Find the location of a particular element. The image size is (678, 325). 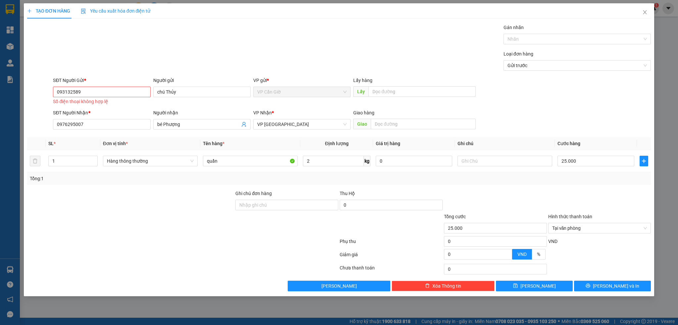

span: Xóa Thông tin is located at coordinates (446, 286).